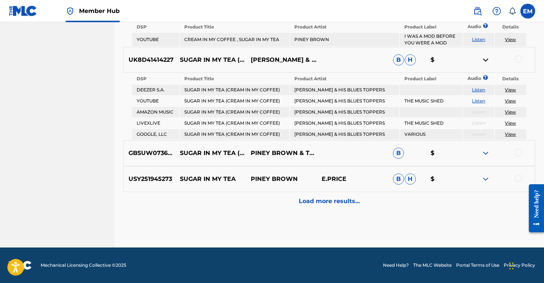 The width and height of the screenshot is (544, 283). I want to click on p: UK8D41414227, so click(149, 60).